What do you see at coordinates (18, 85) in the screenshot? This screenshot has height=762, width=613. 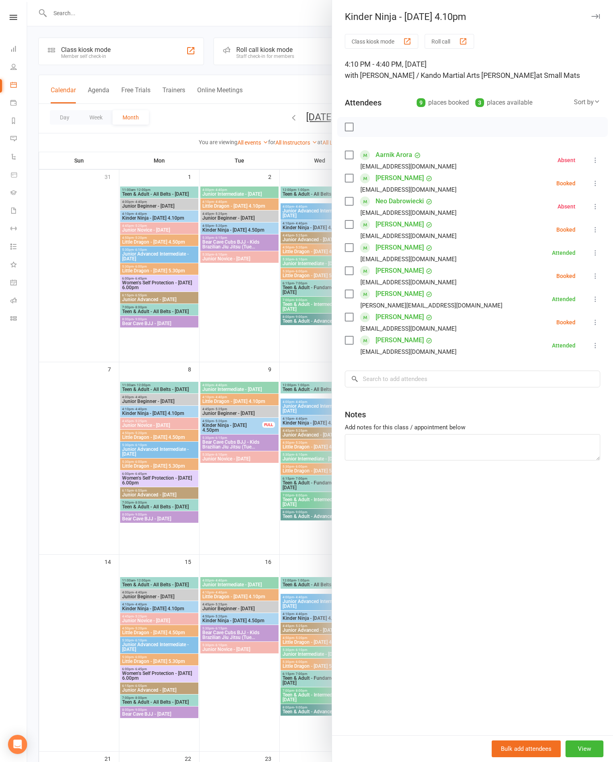 I see `a: Calendar` at bounding box center [18, 85].